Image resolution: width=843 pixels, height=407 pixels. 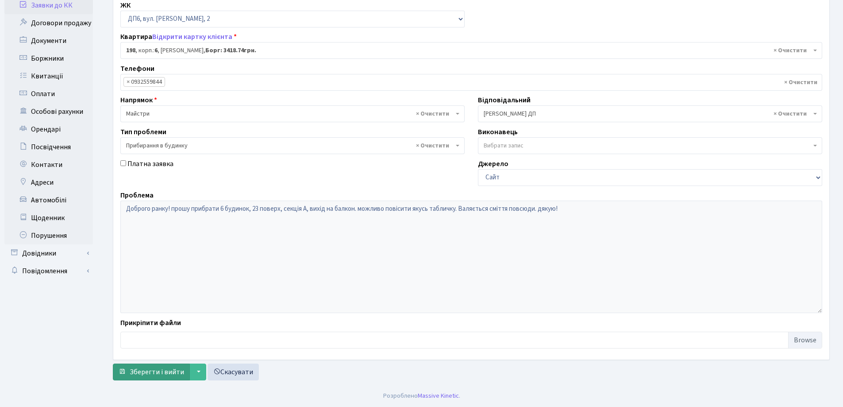 I want to click on span: Вибрати запис, so click(x=504, y=146).